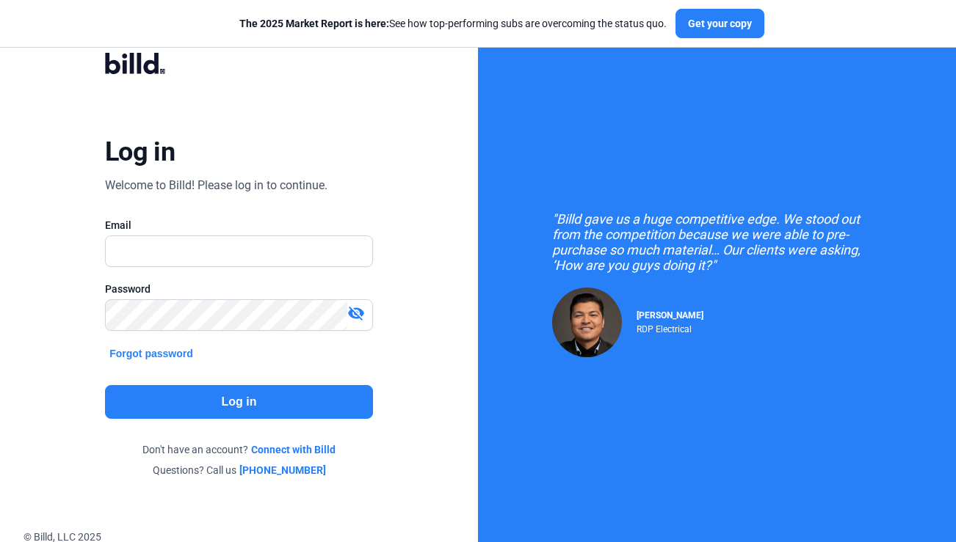 Image resolution: width=956 pixels, height=542 pixels. I want to click on button: Forgot password, so click(151, 354).